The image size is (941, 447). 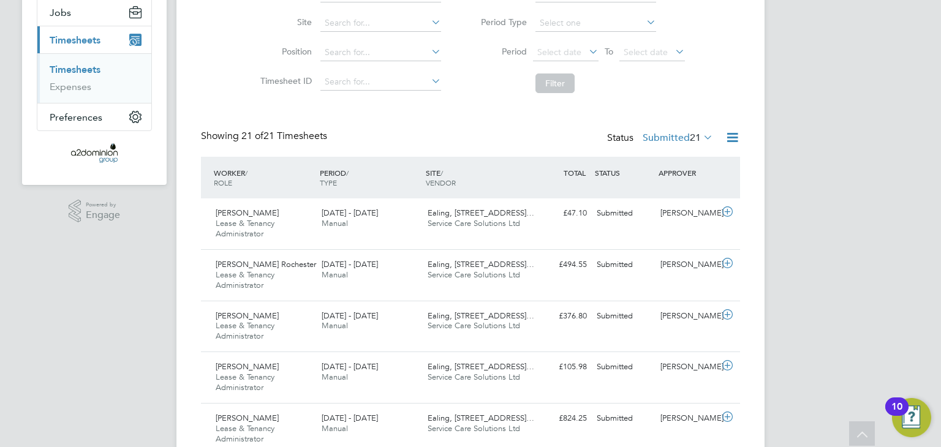 What do you see at coordinates (596, 23) in the screenshot?
I see `input: Select one` at bounding box center [596, 23].